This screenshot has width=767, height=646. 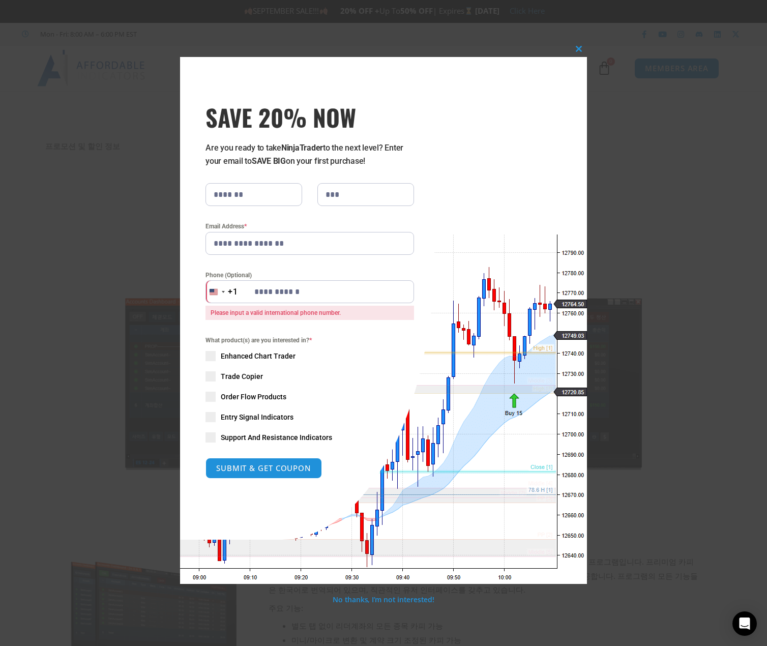 What do you see at coordinates (257, 417) in the screenshot?
I see `span: Entry Signal Indicators` at bounding box center [257, 417].